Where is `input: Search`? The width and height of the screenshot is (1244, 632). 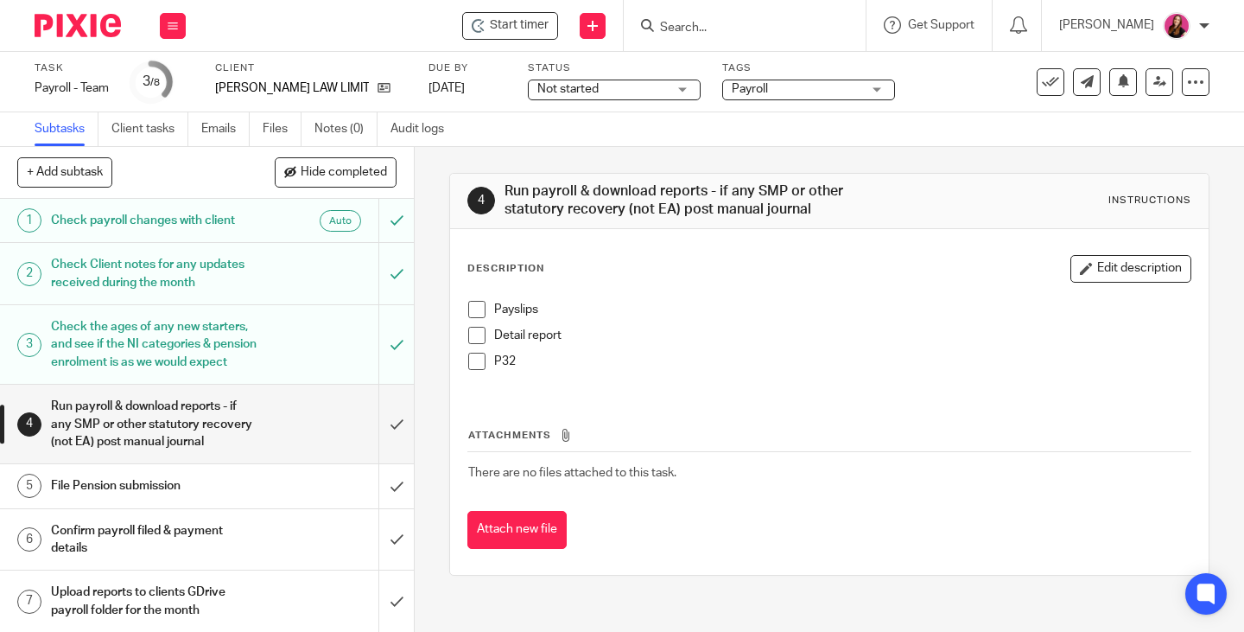 input: Search is located at coordinates (736, 29).